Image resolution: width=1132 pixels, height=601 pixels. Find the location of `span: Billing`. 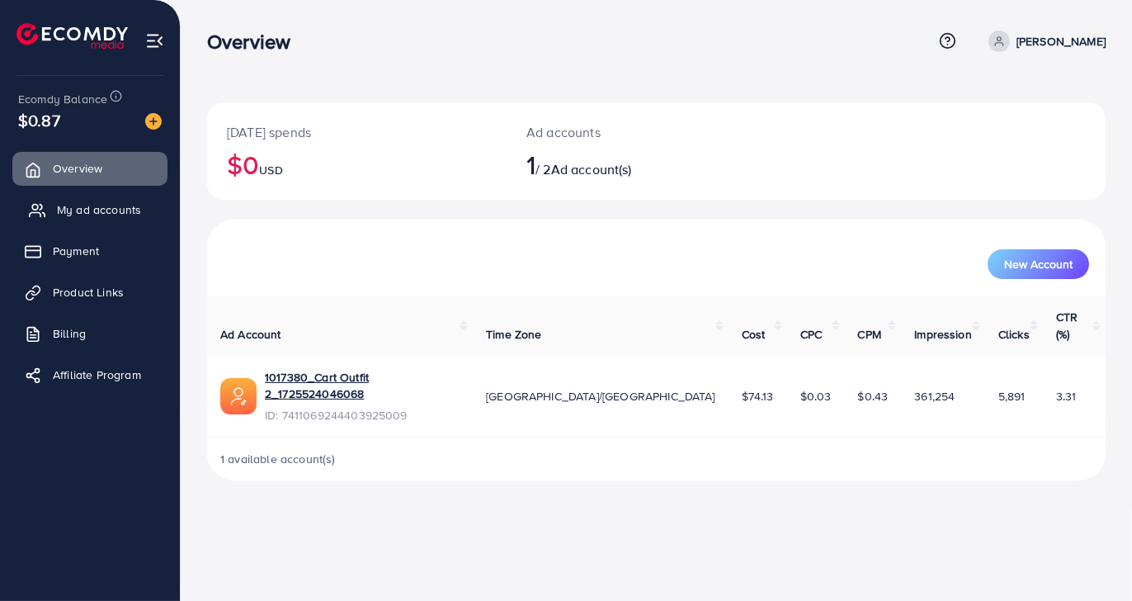

span: Billing is located at coordinates (69, 333).